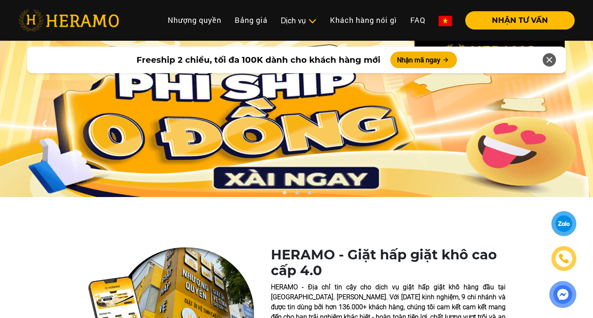 This screenshot has height=318, width=593. I want to click on a: Bảng giá, so click(251, 20).